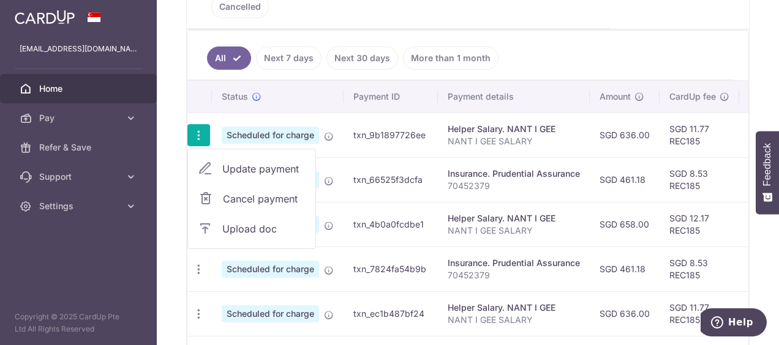 This screenshot has width=779, height=345. What do you see at coordinates (615, 97) in the screenshot?
I see `span: Amount` at bounding box center [615, 97].